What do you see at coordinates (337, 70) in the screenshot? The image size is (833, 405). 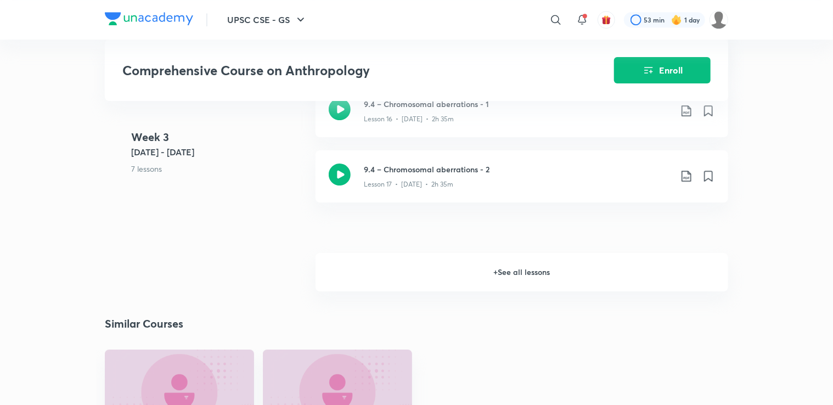 I see `h3: Comprehensive Course on Anthropology` at bounding box center [337, 70].